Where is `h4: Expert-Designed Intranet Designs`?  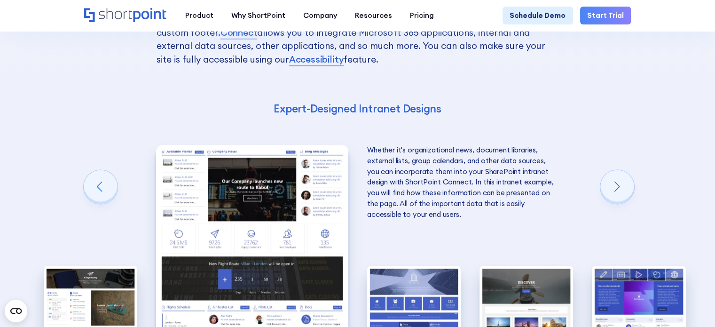 h4: Expert-Designed Intranet Designs is located at coordinates (358, 109).